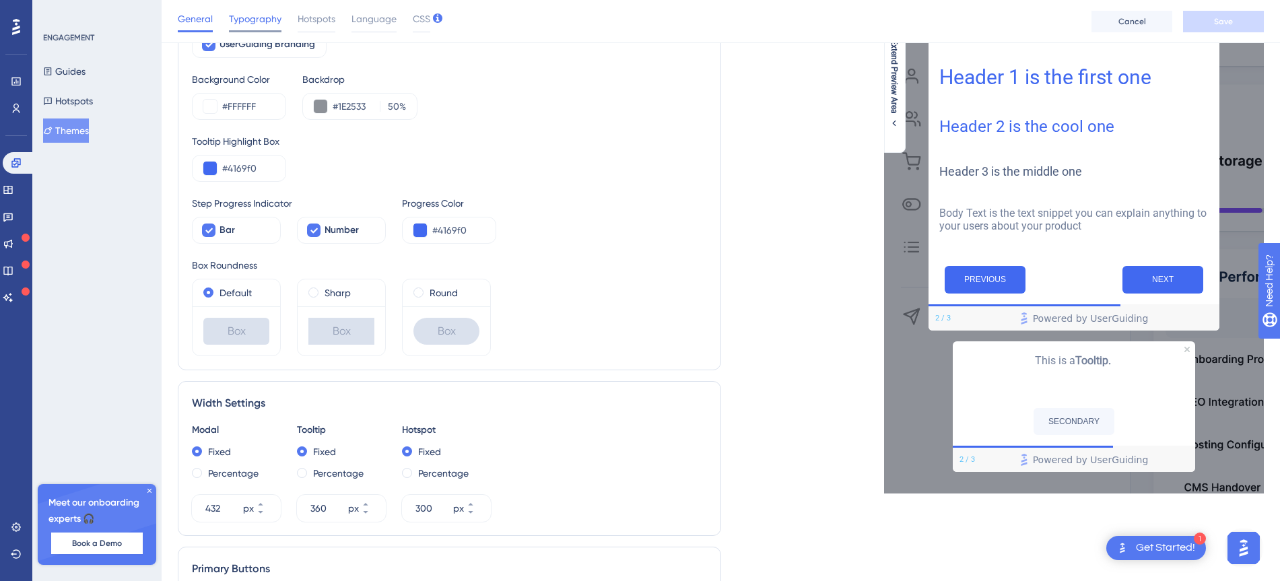  Describe the element at coordinates (195, 19) in the screenshot. I see `span: General` at that location.